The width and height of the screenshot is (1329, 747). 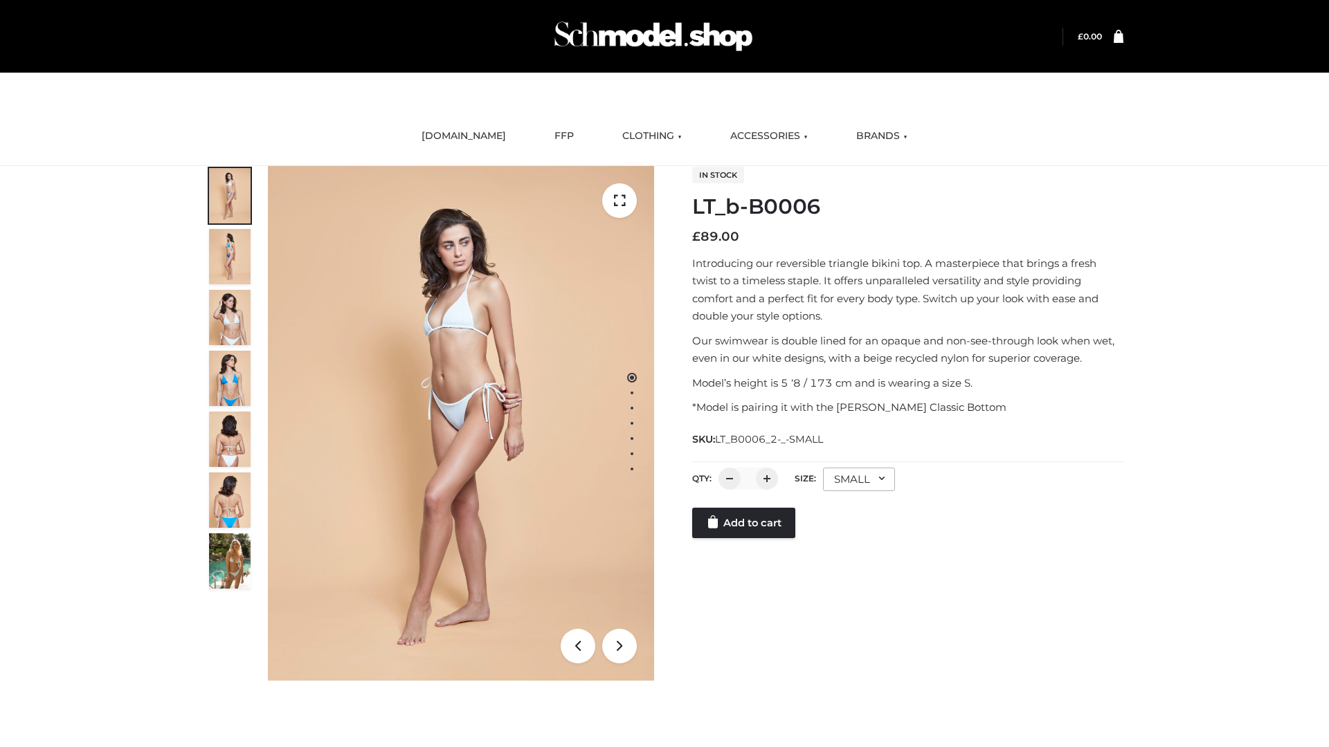 What do you see at coordinates (230, 439) in the screenshot?
I see `img: ArielClassicBikiniTop_CloudNine_AzureSky_OW114ECO_7-scaled.jpg` at bounding box center [230, 439].